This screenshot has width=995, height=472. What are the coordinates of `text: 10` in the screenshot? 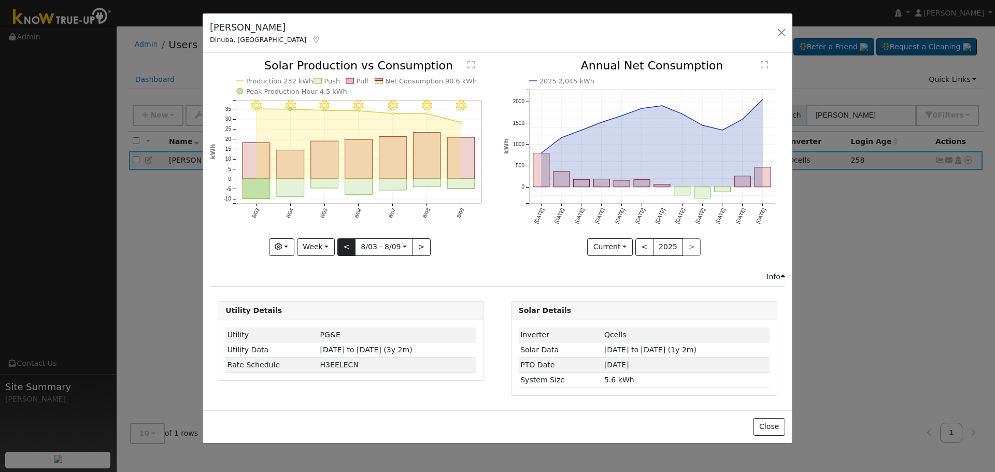 It's located at (228, 159).